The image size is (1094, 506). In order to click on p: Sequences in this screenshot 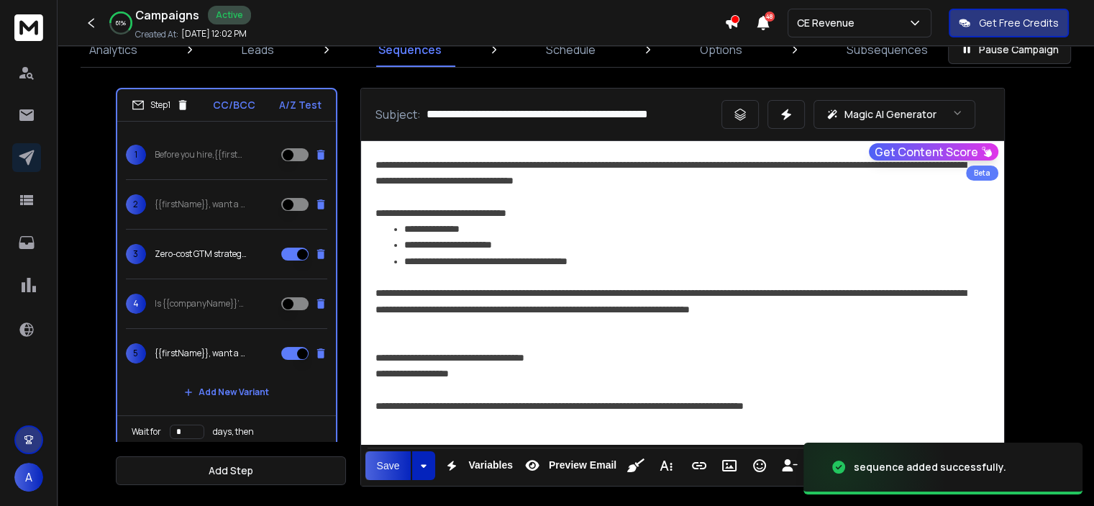, I will do `click(410, 50)`.